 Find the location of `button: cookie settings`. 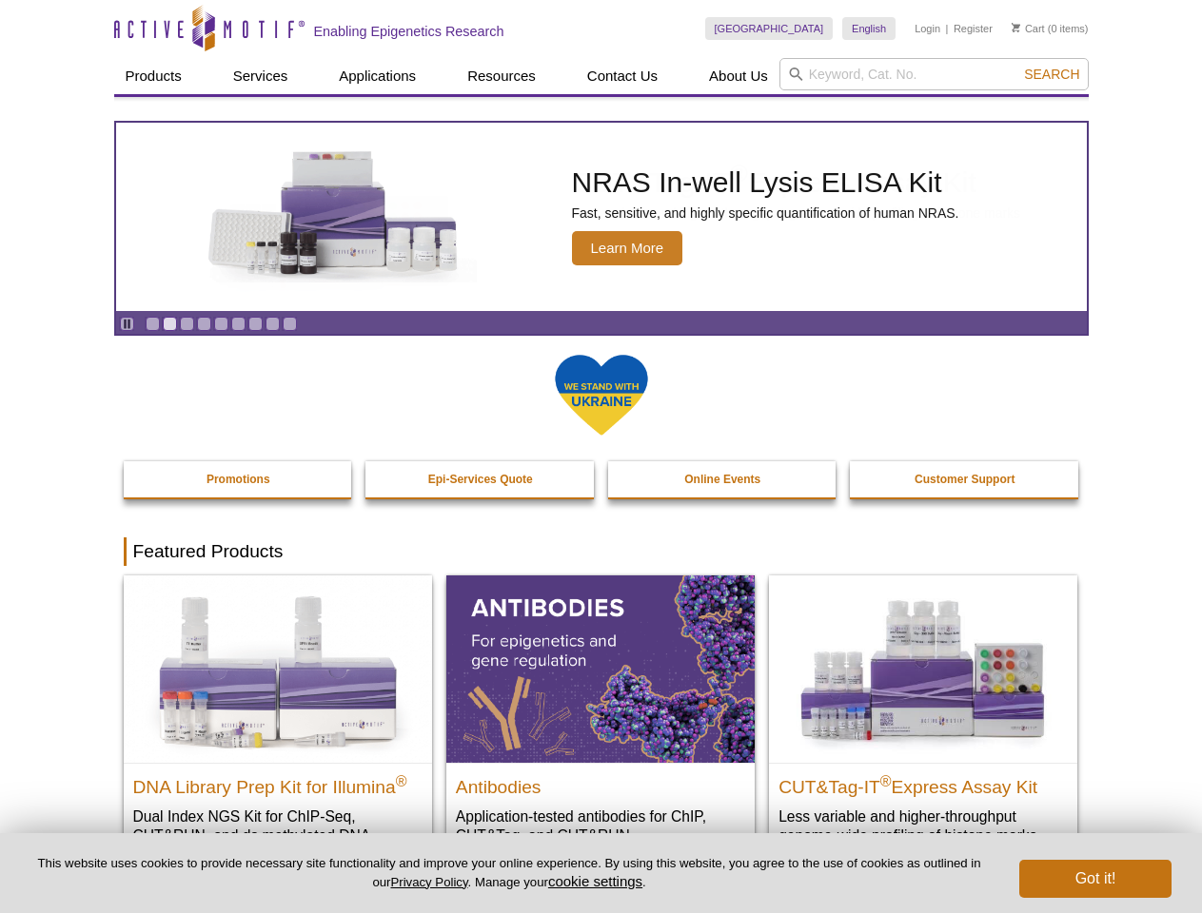

button: cookie settings is located at coordinates (595, 881).